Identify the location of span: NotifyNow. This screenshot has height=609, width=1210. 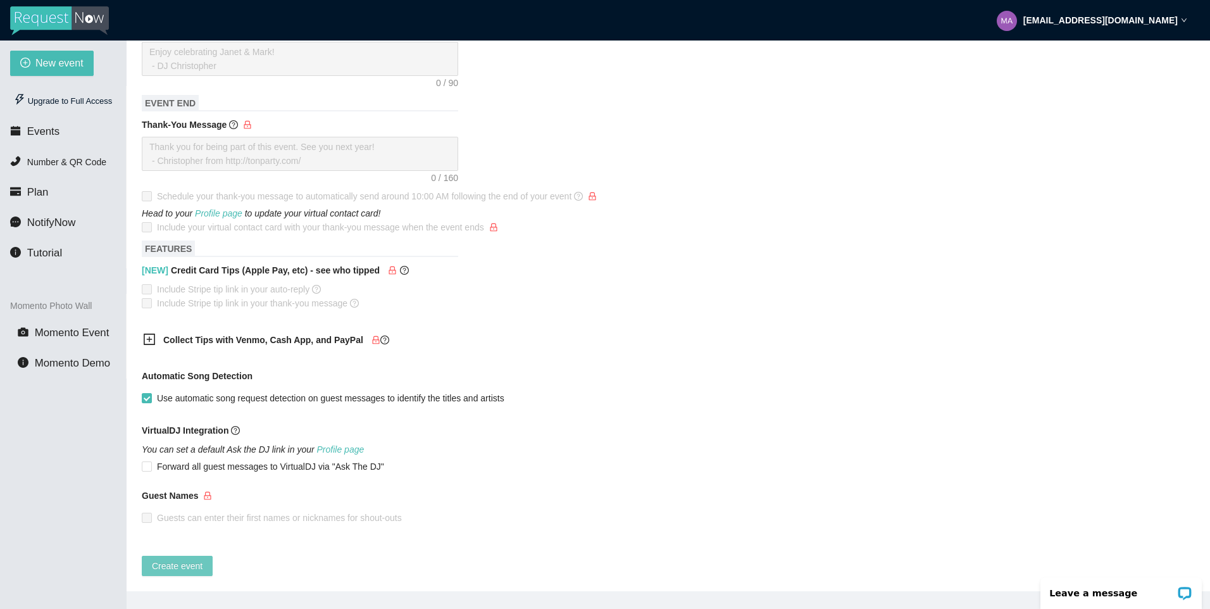
(51, 222).